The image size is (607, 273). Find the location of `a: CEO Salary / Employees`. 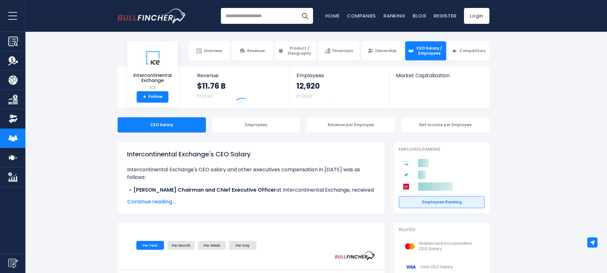

a: CEO Salary / Employees is located at coordinates (425, 51).